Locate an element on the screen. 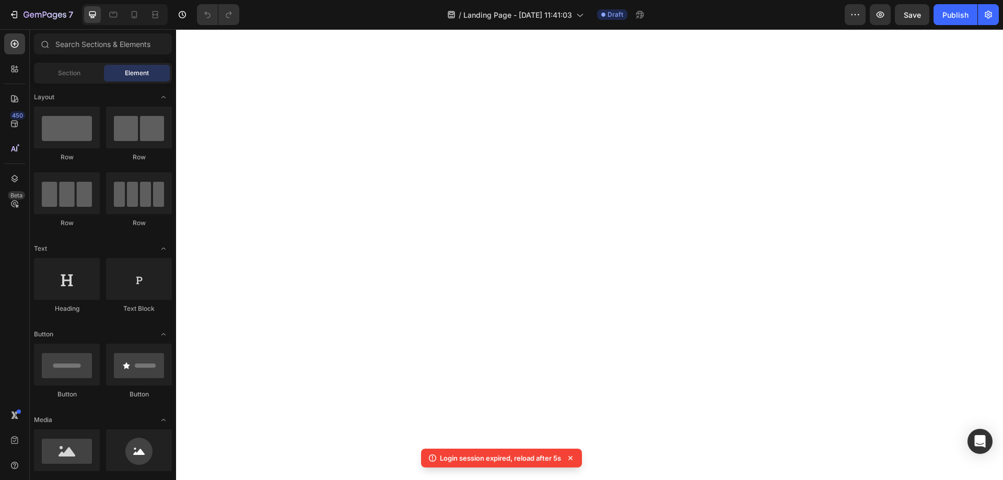 The image size is (1003, 480). div: 450 is located at coordinates (17, 115).